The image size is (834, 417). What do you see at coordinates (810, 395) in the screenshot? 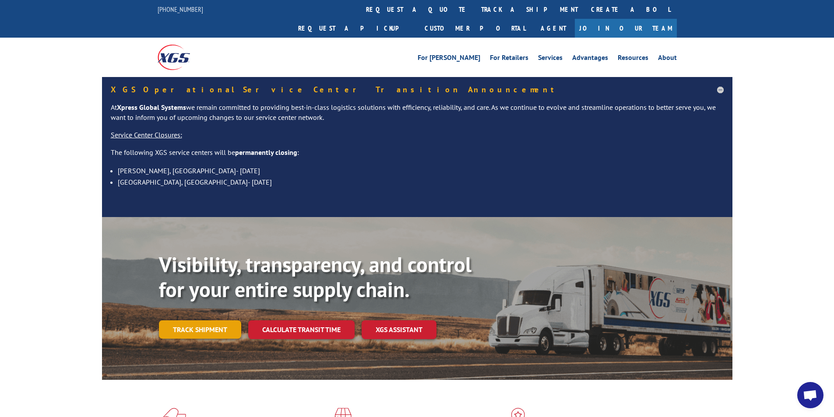
I see `a: Open chat` at bounding box center [810, 395].